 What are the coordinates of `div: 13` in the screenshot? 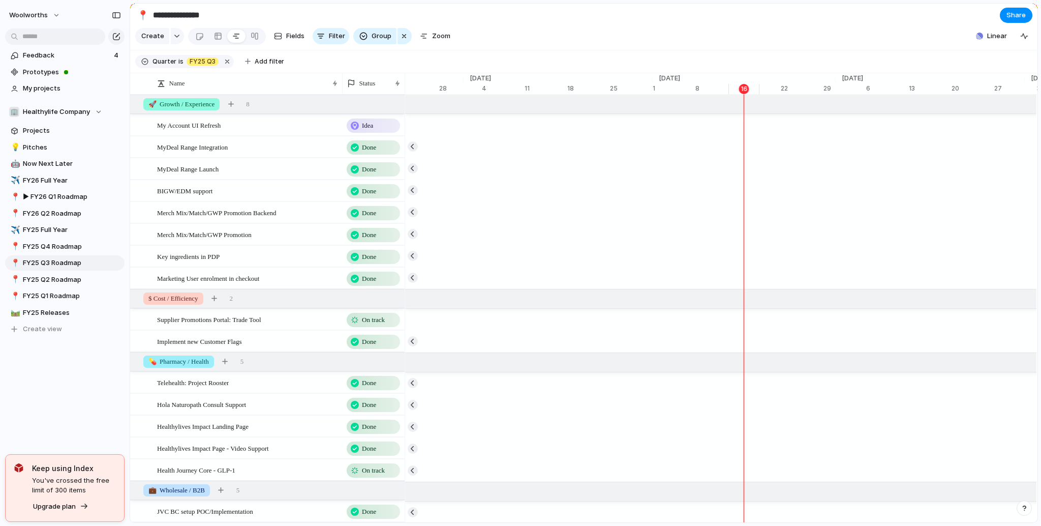 It's located at (931, 88).